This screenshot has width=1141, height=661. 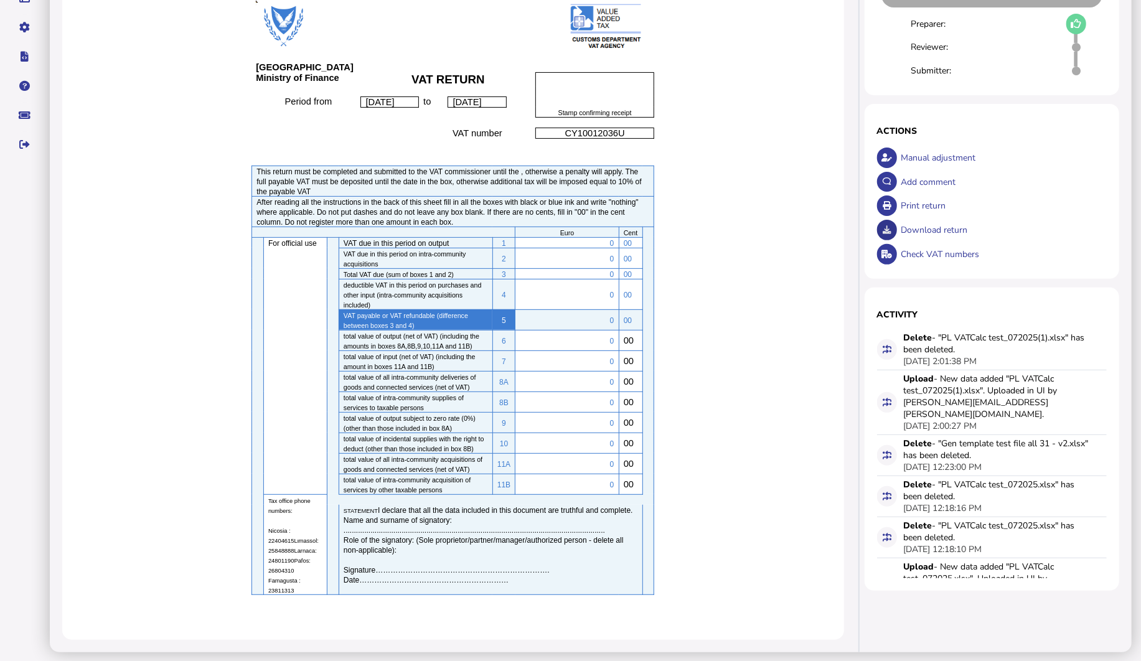 I want to click on span: CY10012036U, so click(x=595, y=133).